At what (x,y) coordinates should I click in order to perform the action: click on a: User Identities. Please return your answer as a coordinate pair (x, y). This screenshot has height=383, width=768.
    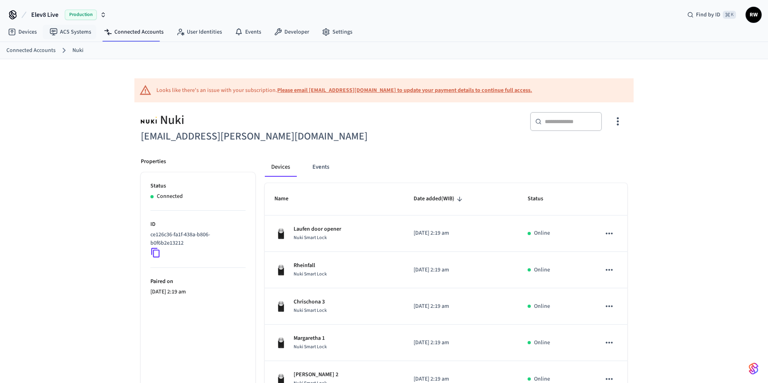
    Looking at the image, I should click on (199, 32).